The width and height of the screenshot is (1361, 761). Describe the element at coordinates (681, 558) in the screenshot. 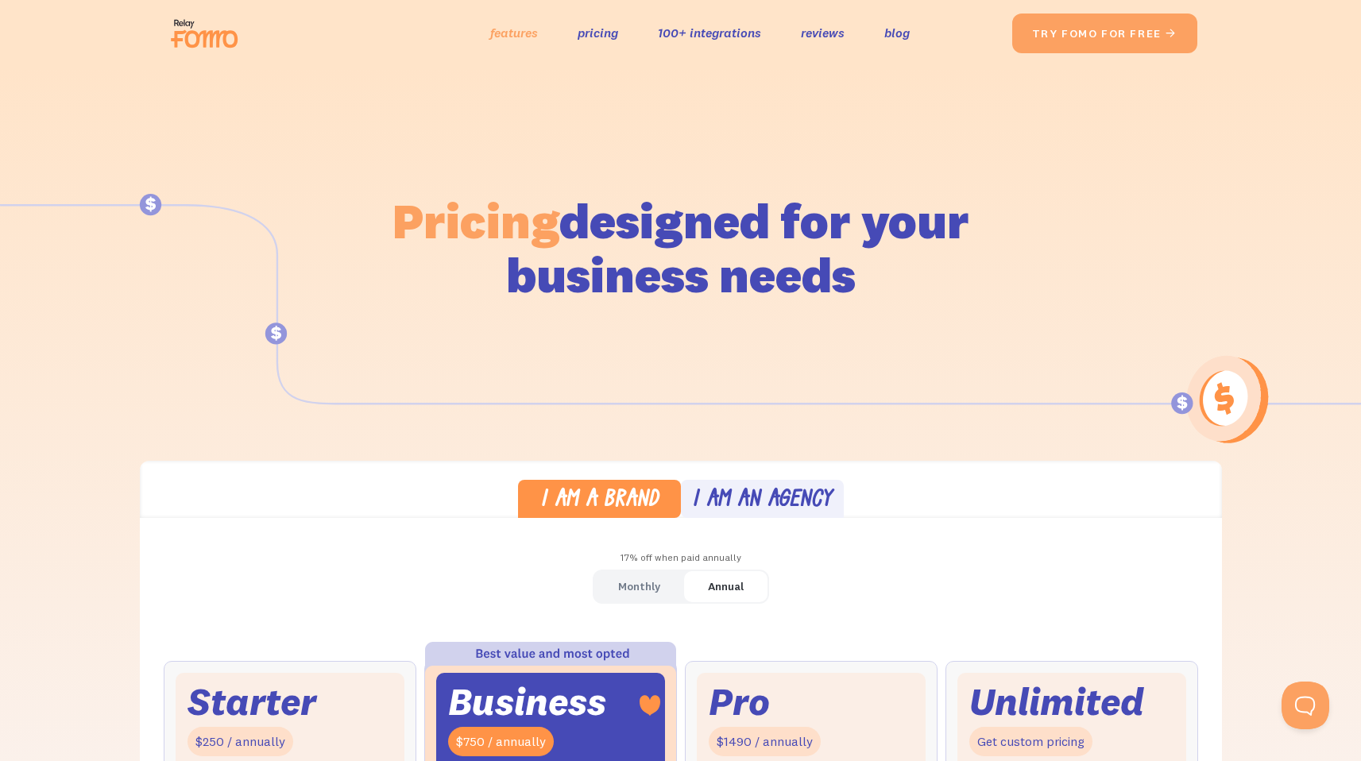

I see `div: 17% off when paid annually` at that location.